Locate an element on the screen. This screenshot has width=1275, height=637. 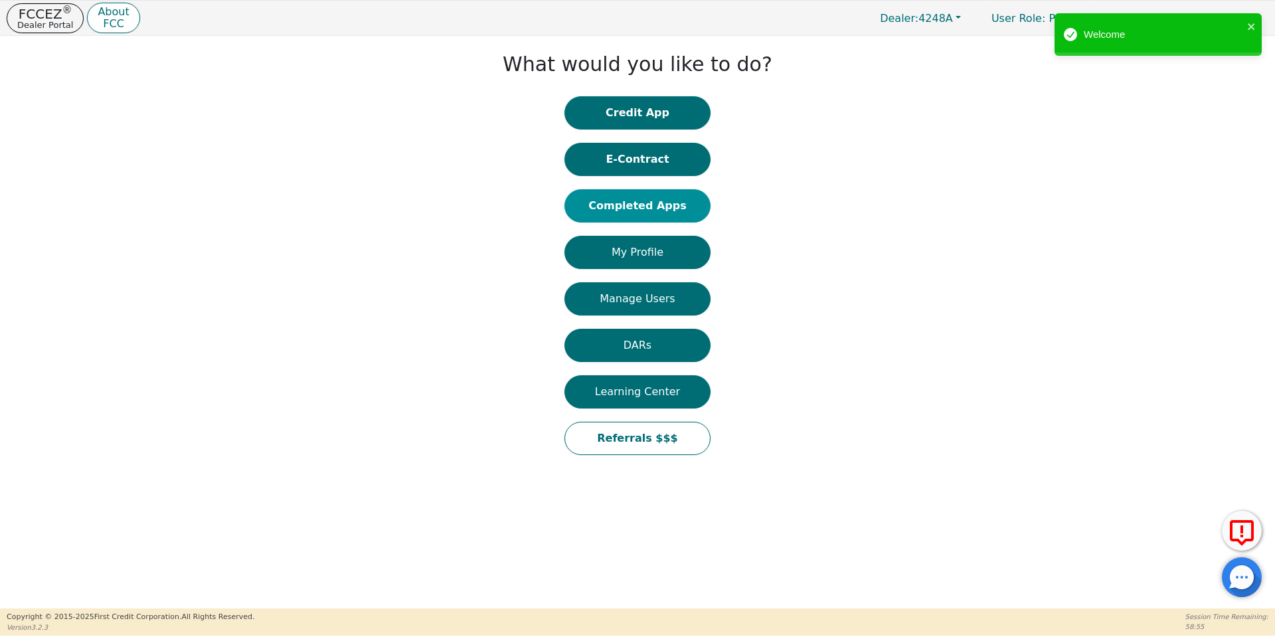
button: My Profile is located at coordinates (637, 252).